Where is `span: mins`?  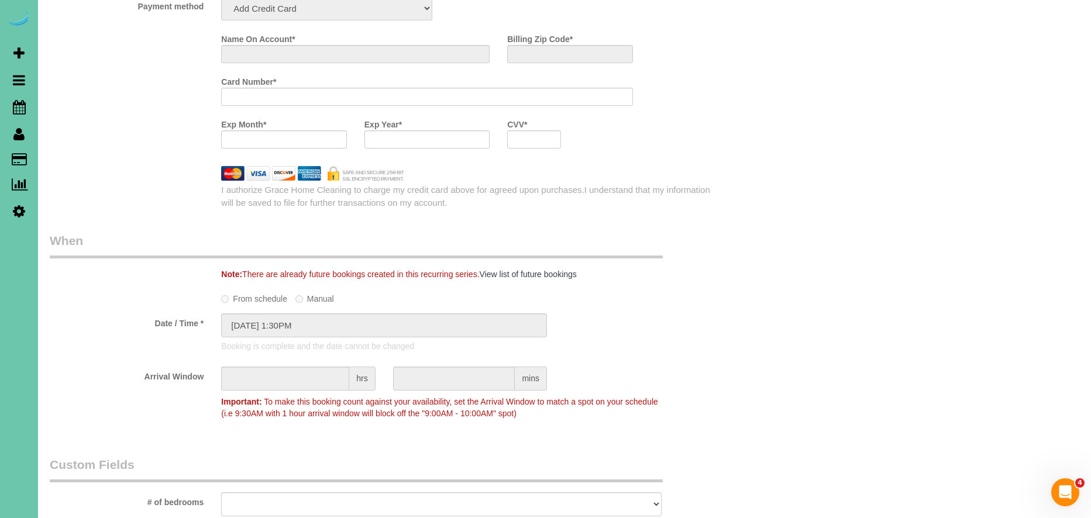 span: mins is located at coordinates (531, 378).